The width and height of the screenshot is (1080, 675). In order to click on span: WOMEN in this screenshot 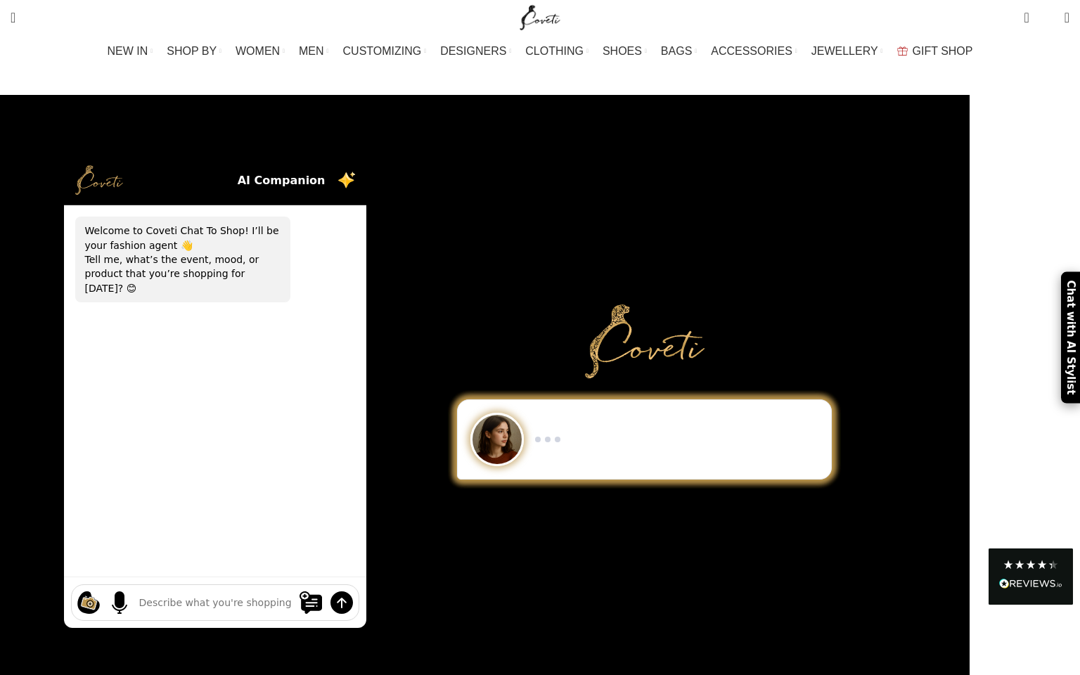, I will do `click(257, 51)`.